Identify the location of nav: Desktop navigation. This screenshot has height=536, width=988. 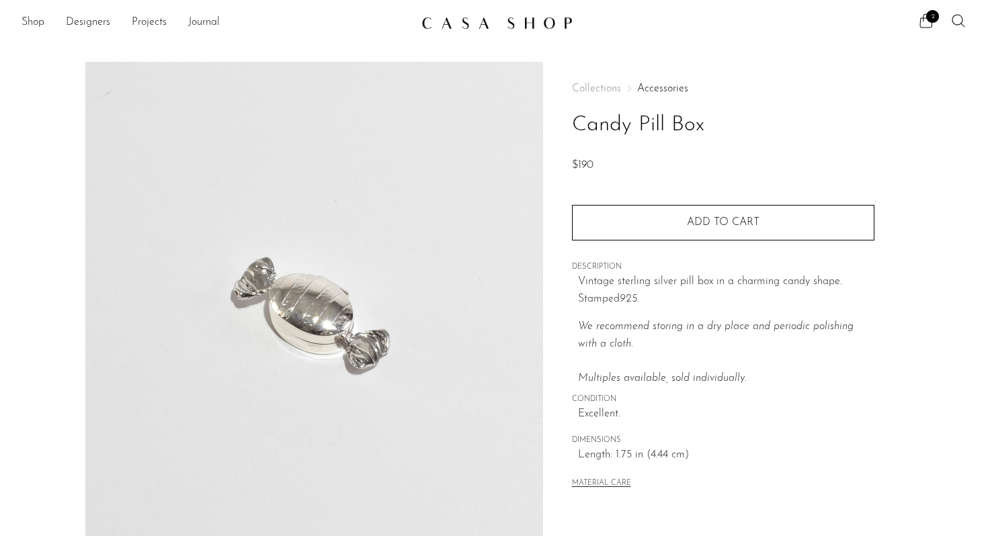
(216, 23).